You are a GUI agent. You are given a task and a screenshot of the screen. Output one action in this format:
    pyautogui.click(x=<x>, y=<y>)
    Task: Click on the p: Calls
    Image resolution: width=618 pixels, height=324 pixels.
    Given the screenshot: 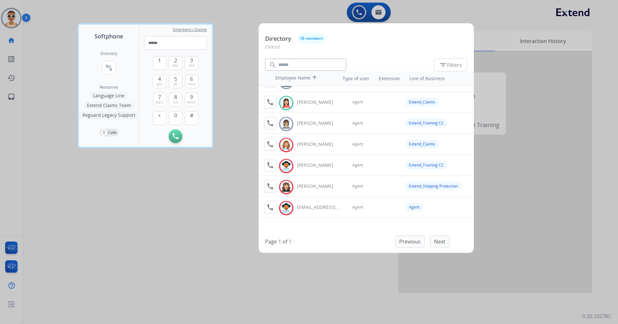 What is the action you would take?
    pyautogui.click(x=112, y=132)
    